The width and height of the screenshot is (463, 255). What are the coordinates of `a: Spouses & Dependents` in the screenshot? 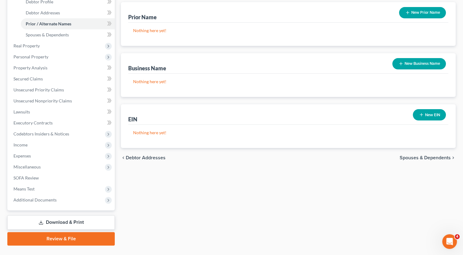 It's located at (68, 35).